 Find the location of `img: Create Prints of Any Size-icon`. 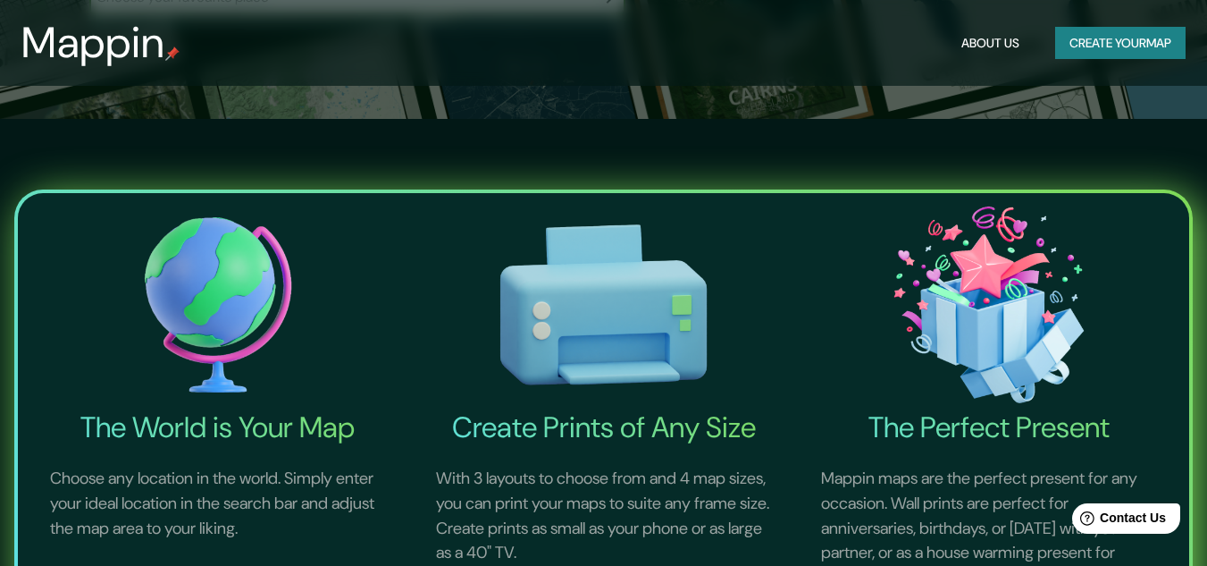

img: Create Prints of Any Size-icon is located at coordinates (604, 305).